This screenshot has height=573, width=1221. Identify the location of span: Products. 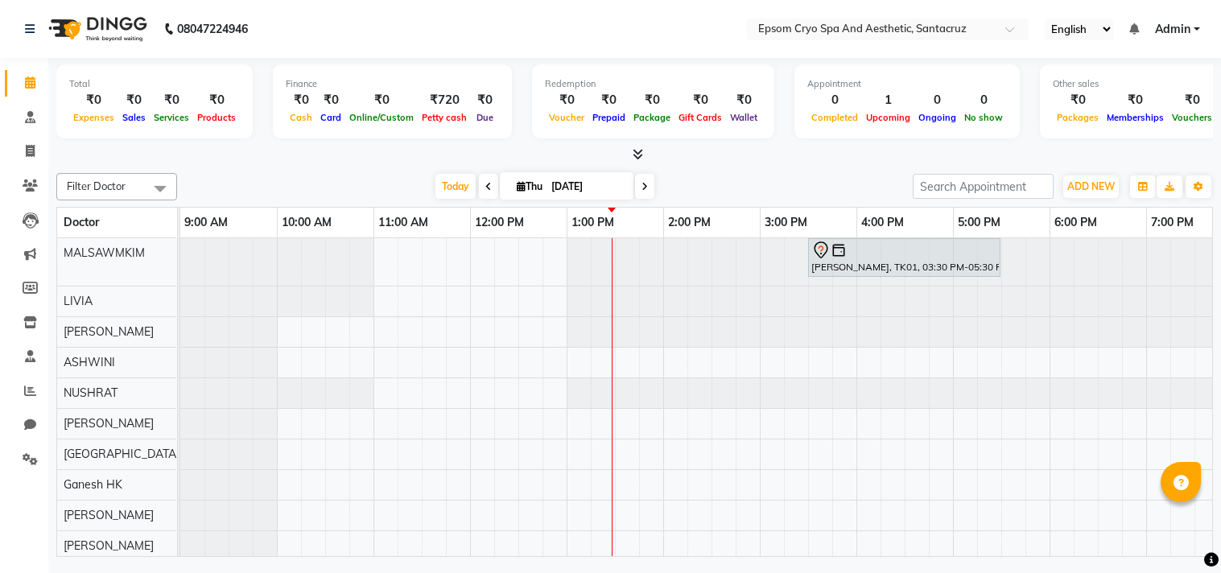
(217, 118).